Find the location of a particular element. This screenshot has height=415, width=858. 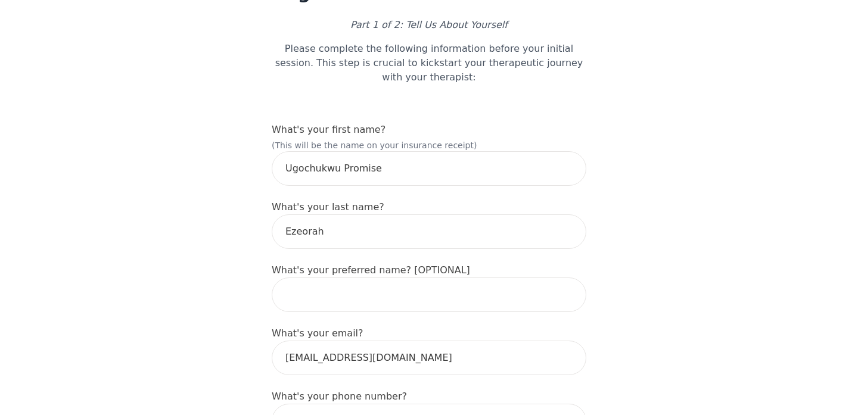

label: What's your phone number? is located at coordinates (339, 396).